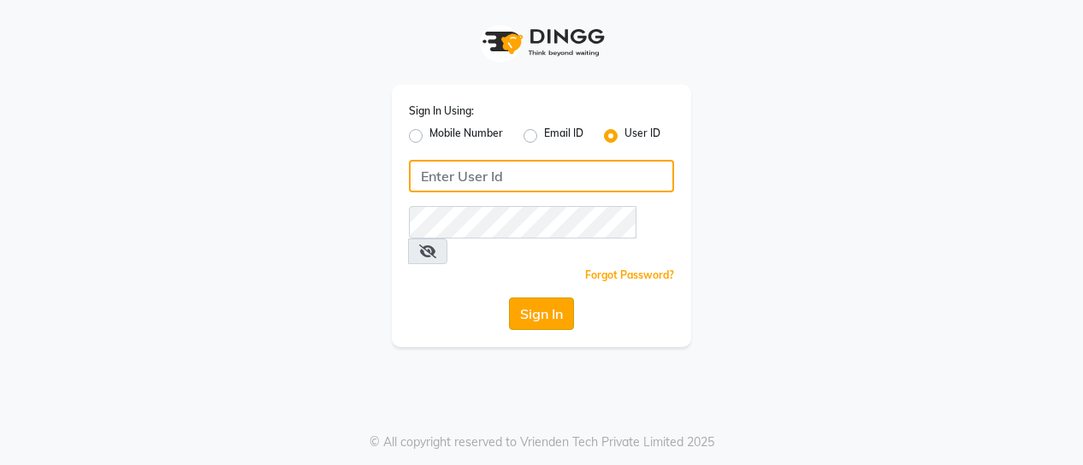 Image resolution: width=1083 pixels, height=465 pixels. What do you see at coordinates (564, 136) in the screenshot?
I see `label: Email ID` at bounding box center [564, 136].